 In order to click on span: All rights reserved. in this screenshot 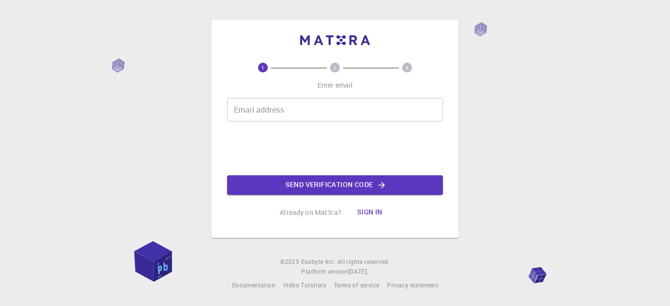, I will do `click(363, 262)`.